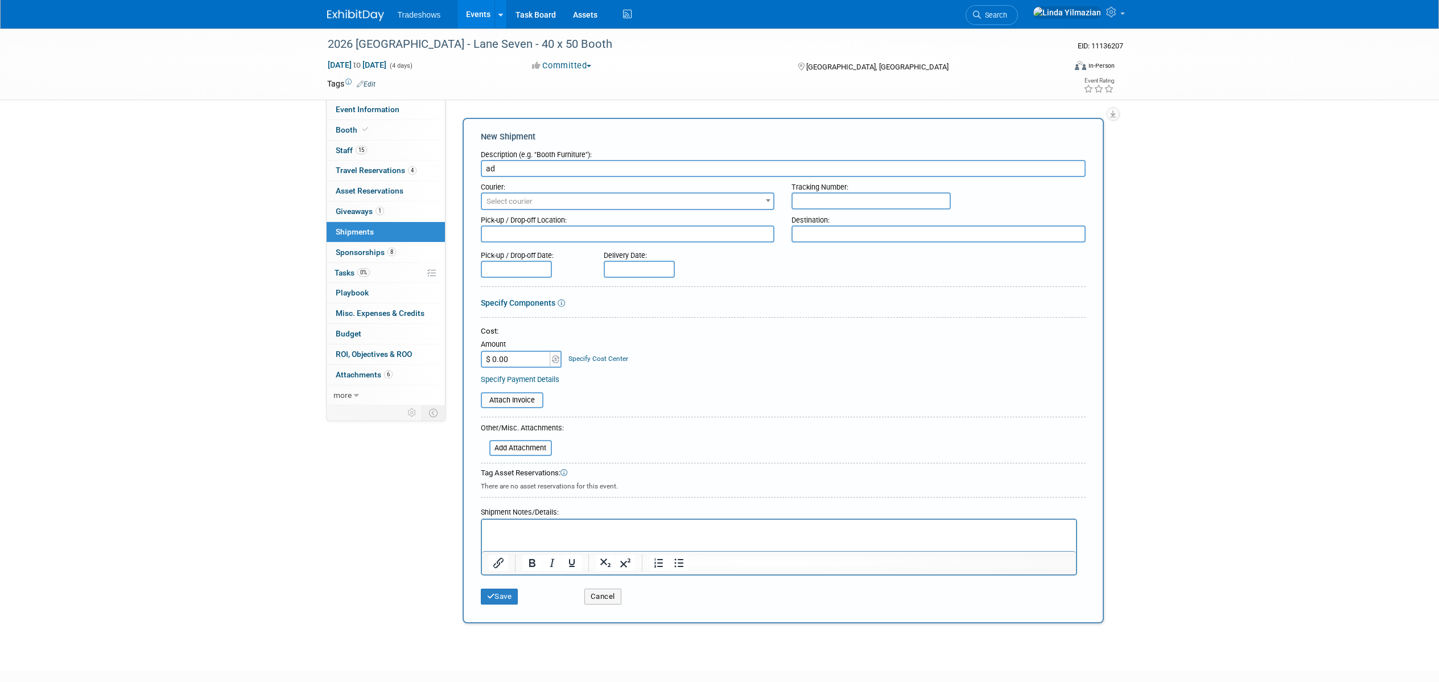 This screenshot has width=1439, height=682. What do you see at coordinates (365, 129) in the screenshot?
I see `i: Booth reservation complete` at bounding box center [365, 129].